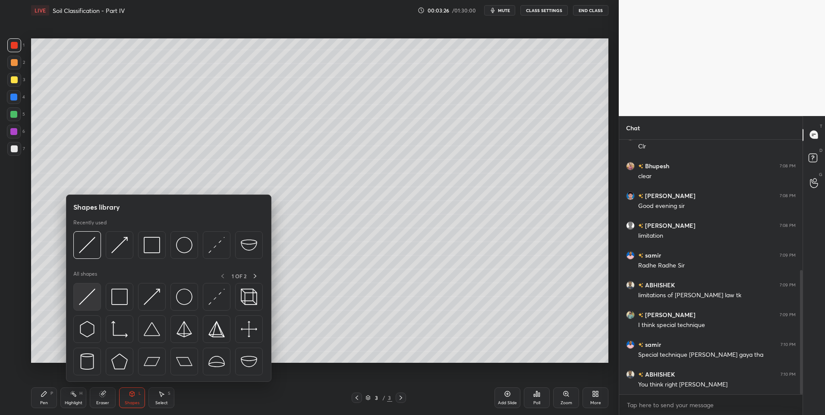 This screenshot has height=415, width=825. What do you see at coordinates (716, 176) in the screenshot?
I see `div: clear` at bounding box center [716, 176].